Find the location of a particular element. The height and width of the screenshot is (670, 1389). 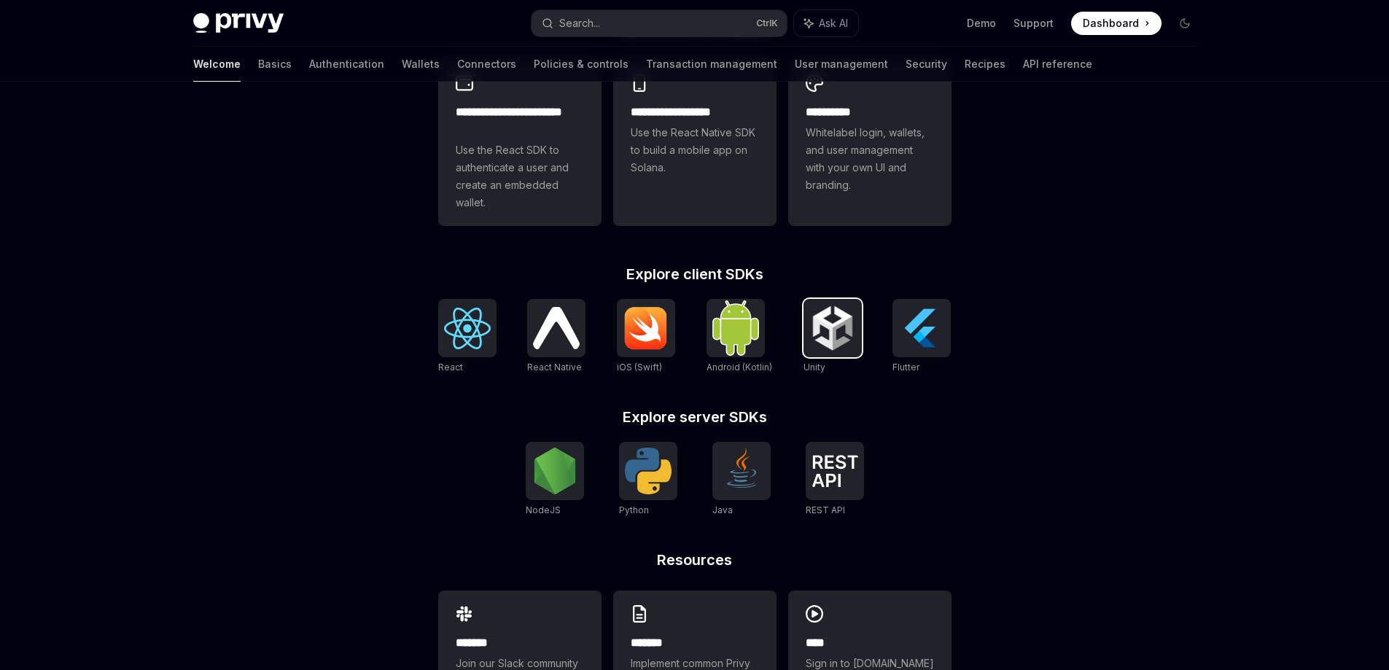

a: ReactReact is located at coordinates (467, 337).